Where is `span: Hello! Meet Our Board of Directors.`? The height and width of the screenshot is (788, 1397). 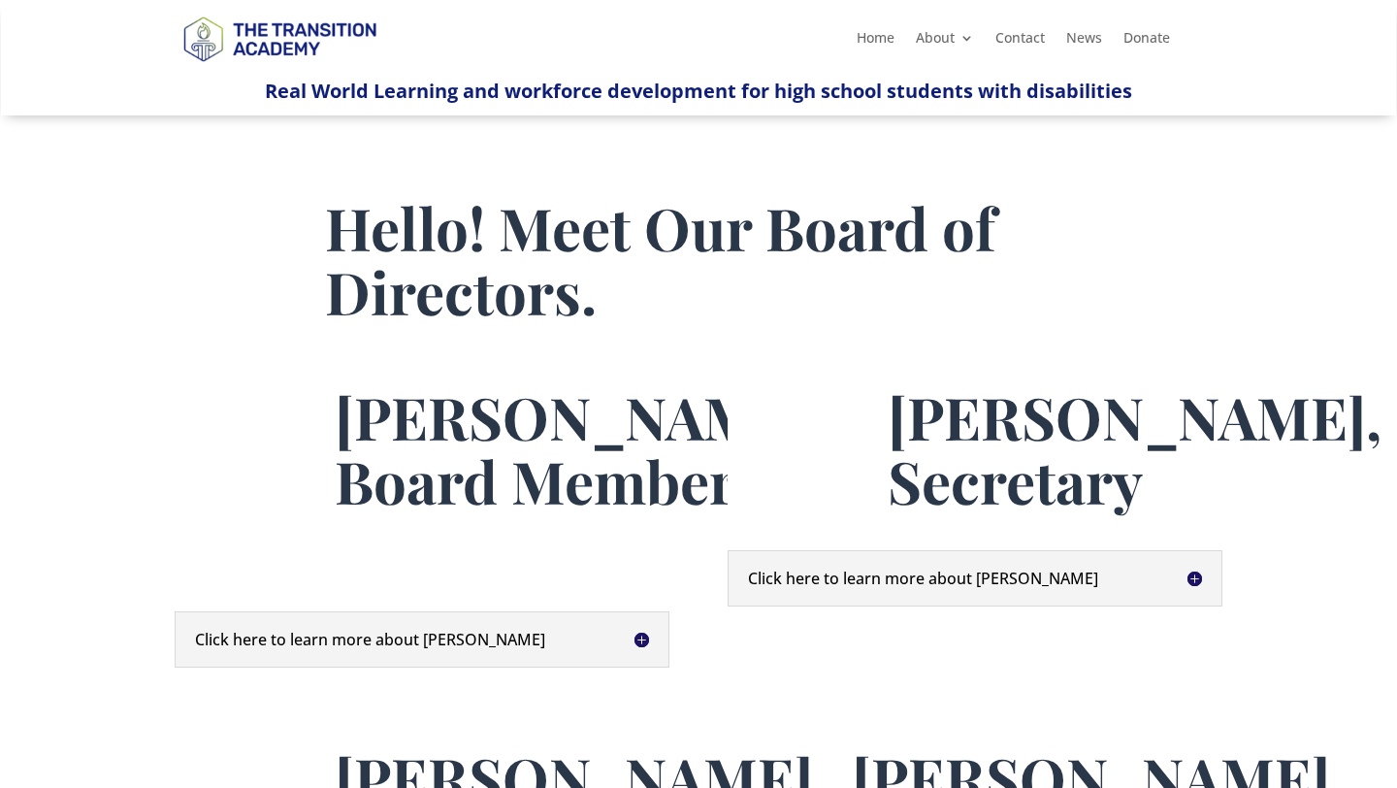 span: Hello! Meet Our Board of Directors. is located at coordinates (660, 259).